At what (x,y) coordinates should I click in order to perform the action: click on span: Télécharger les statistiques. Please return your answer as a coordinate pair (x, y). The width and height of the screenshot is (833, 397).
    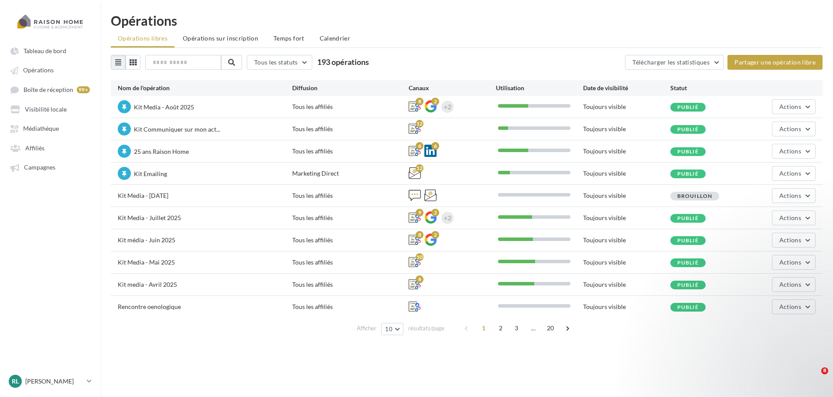
    Looking at the image, I should click on (671, 62).